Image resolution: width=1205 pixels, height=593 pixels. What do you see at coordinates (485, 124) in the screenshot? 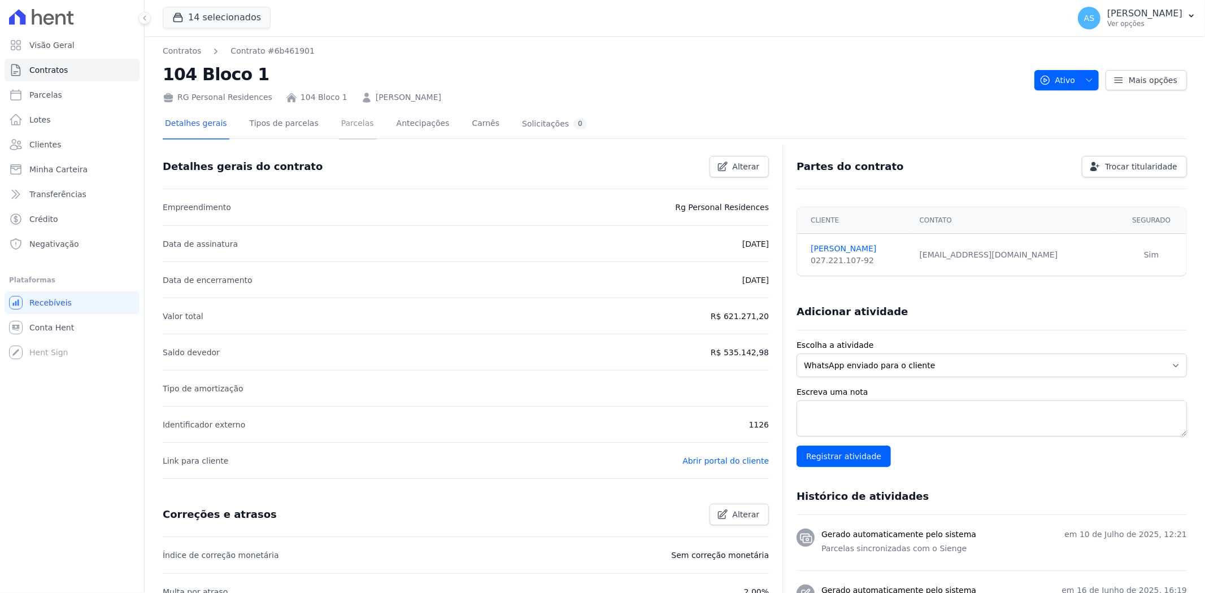
I see `a: Carnês` at bounding box center [485, 124].